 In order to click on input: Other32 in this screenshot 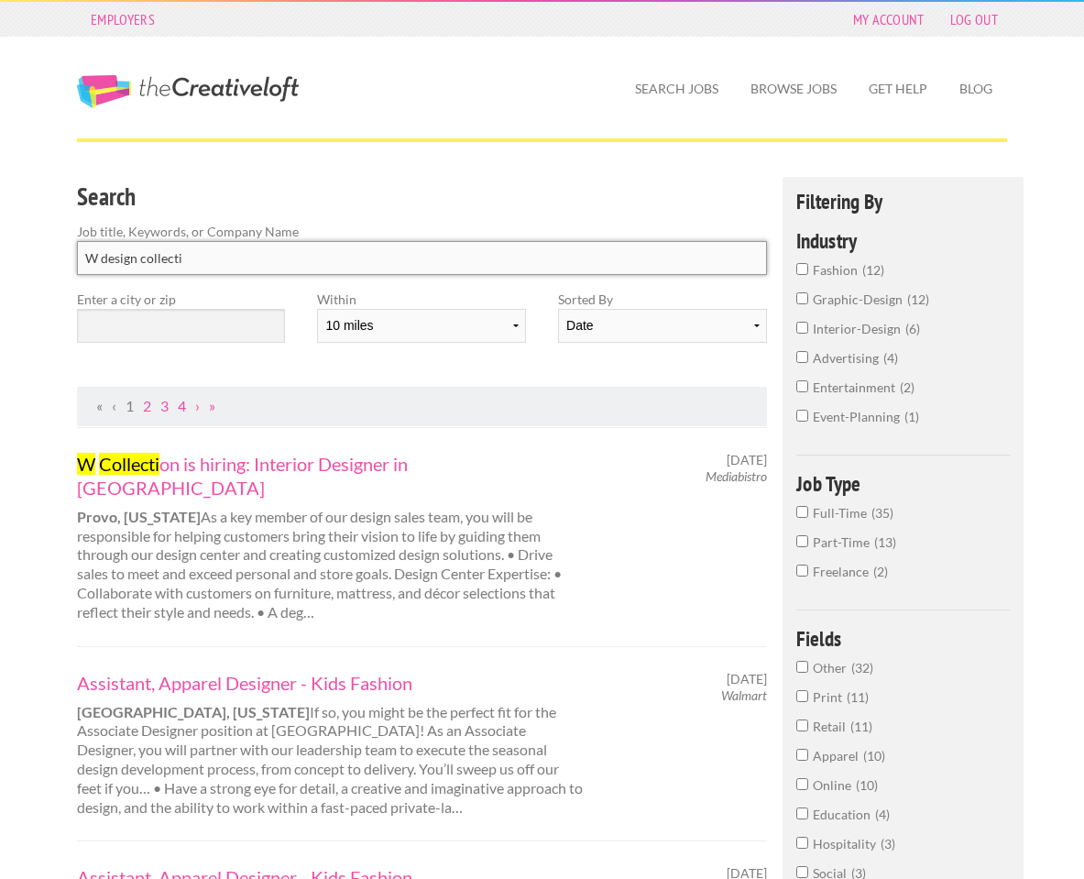, I will do `click(802, 666)`.